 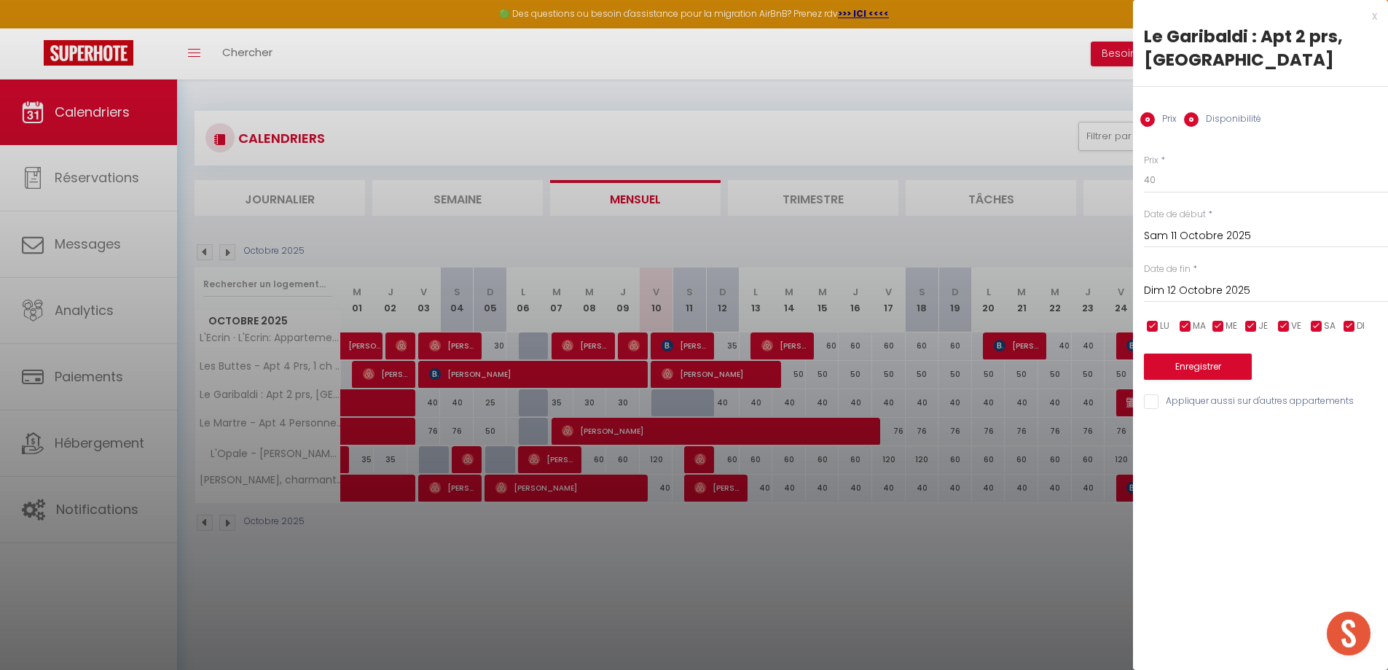 I want to click on label: Disponibilité, so click(x=1230, y=120).